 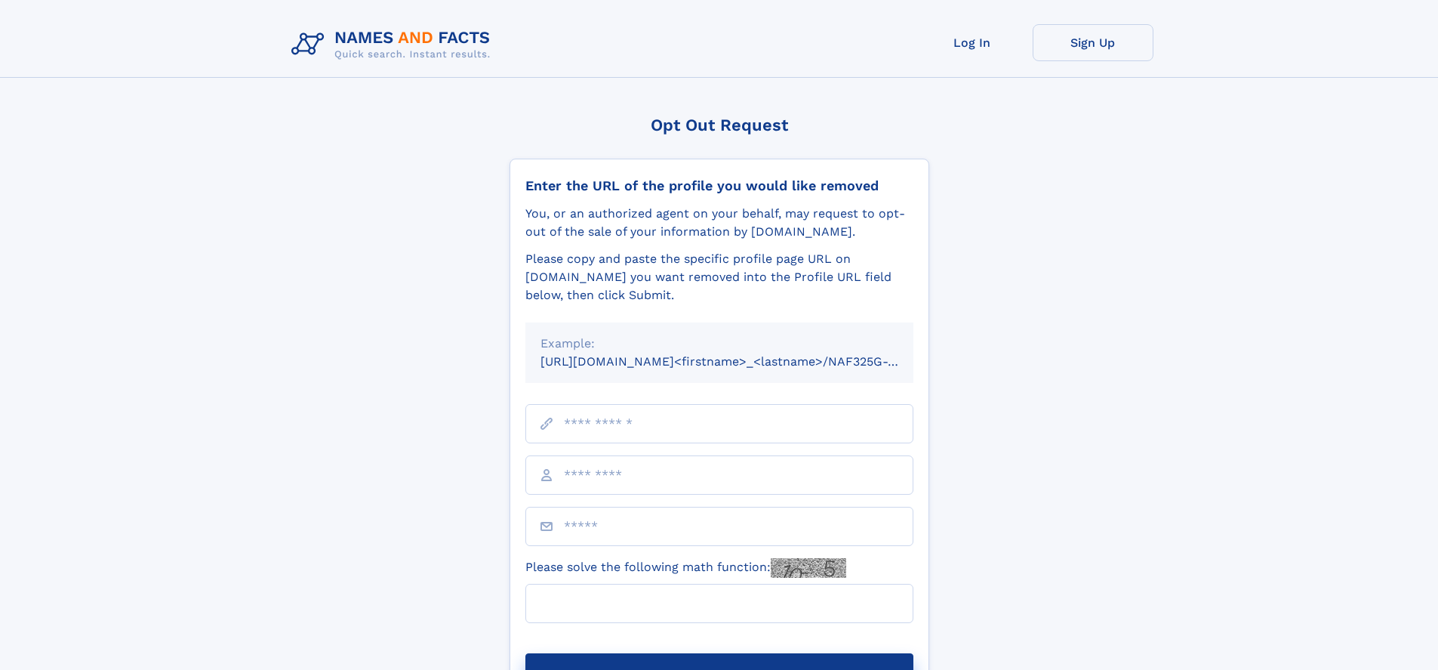 What do you see at coordinates (720, 223) in the screenshot?
I see `div: You, or an authorized agent on your behalf, may request to opt-out of the sale of your informatio...` at bounding box center [720, 223].